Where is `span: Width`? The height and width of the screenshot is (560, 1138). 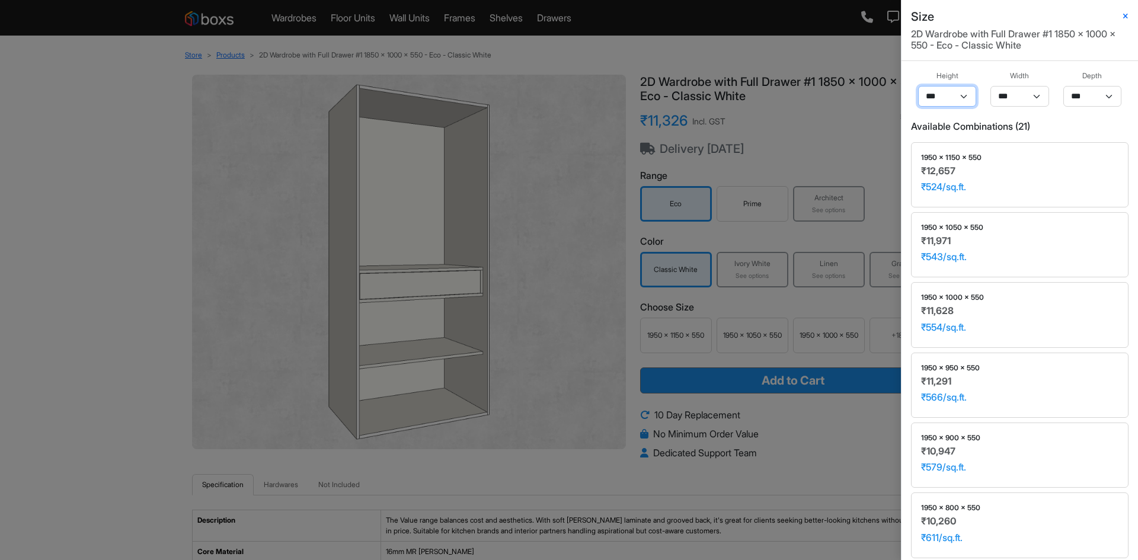 span: Width is located at coordinates (1020, 76).